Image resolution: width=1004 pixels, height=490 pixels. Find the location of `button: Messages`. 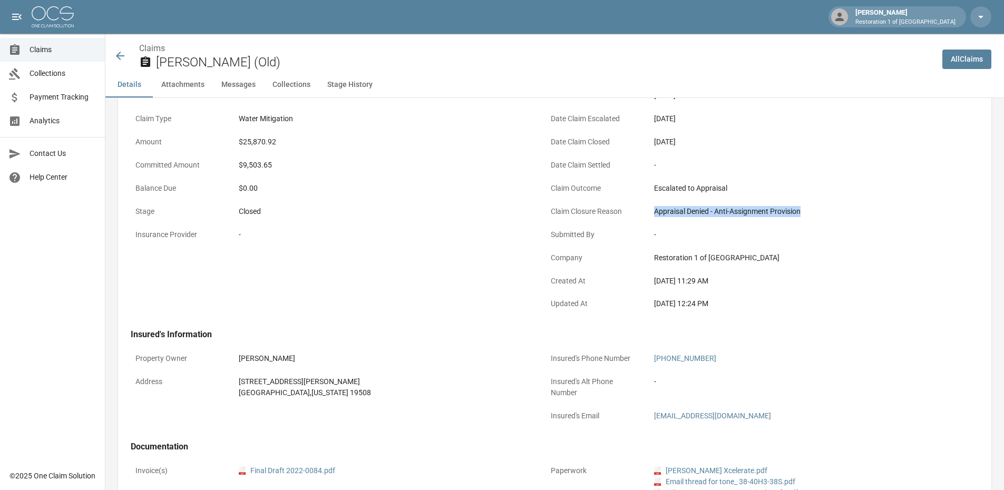

button: Messages is located at coordinates (238, 85).